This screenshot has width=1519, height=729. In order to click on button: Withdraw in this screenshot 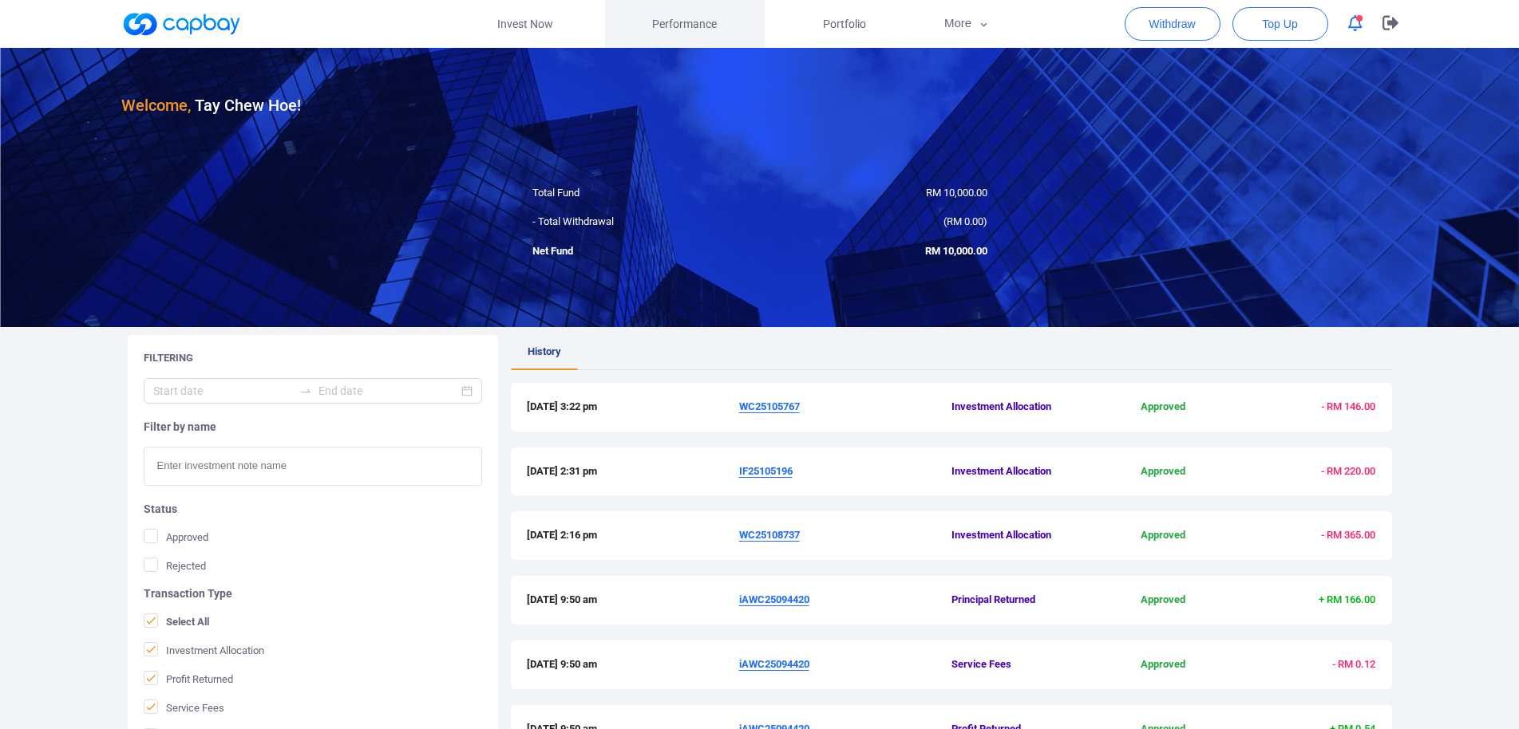, I will do `click(1172, 24)`.